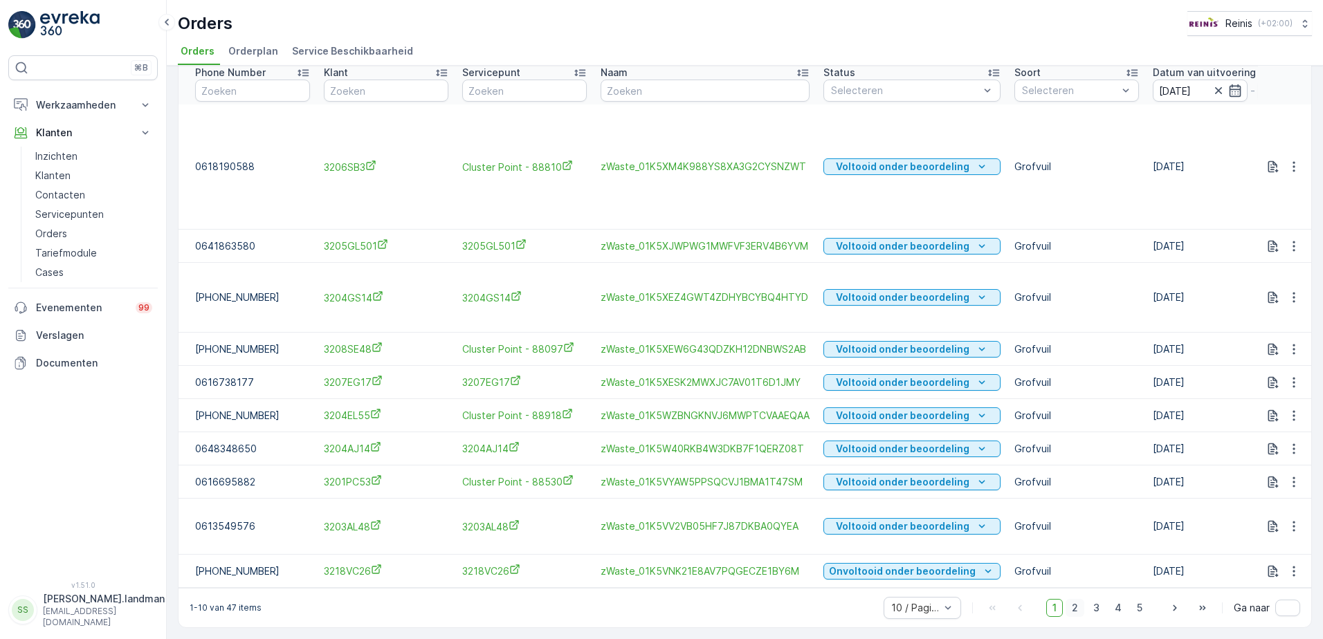  What do you see at coordinates (386, 571) in the screenshot?
I see `a: 3218VC26` at bounding box center [386, 571].